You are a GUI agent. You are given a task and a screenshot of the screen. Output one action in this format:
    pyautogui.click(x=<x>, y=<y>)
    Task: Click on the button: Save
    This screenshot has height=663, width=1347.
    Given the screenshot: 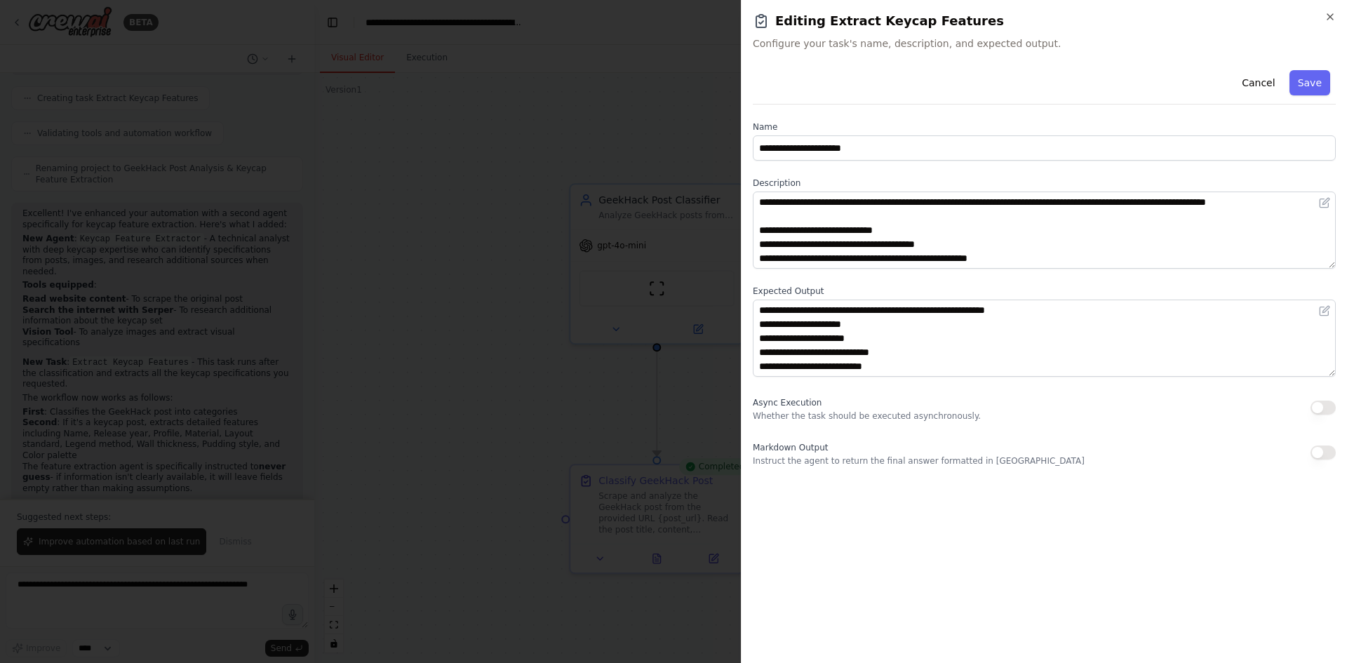 What is the action you would take?
    pyautogui.click(x=1310, y=83)
    